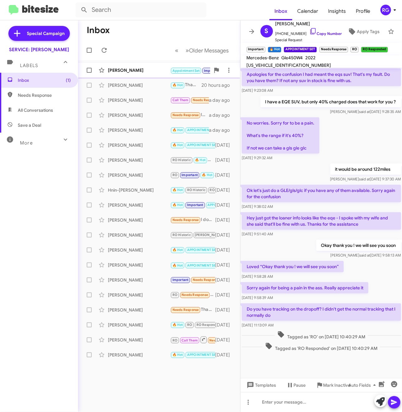 This screenshot has height=412, width=402. What do you see at coordinates (337, 385) in the screenshot?
I see `span: Mark Inactive` at bounding box center [337, 385].